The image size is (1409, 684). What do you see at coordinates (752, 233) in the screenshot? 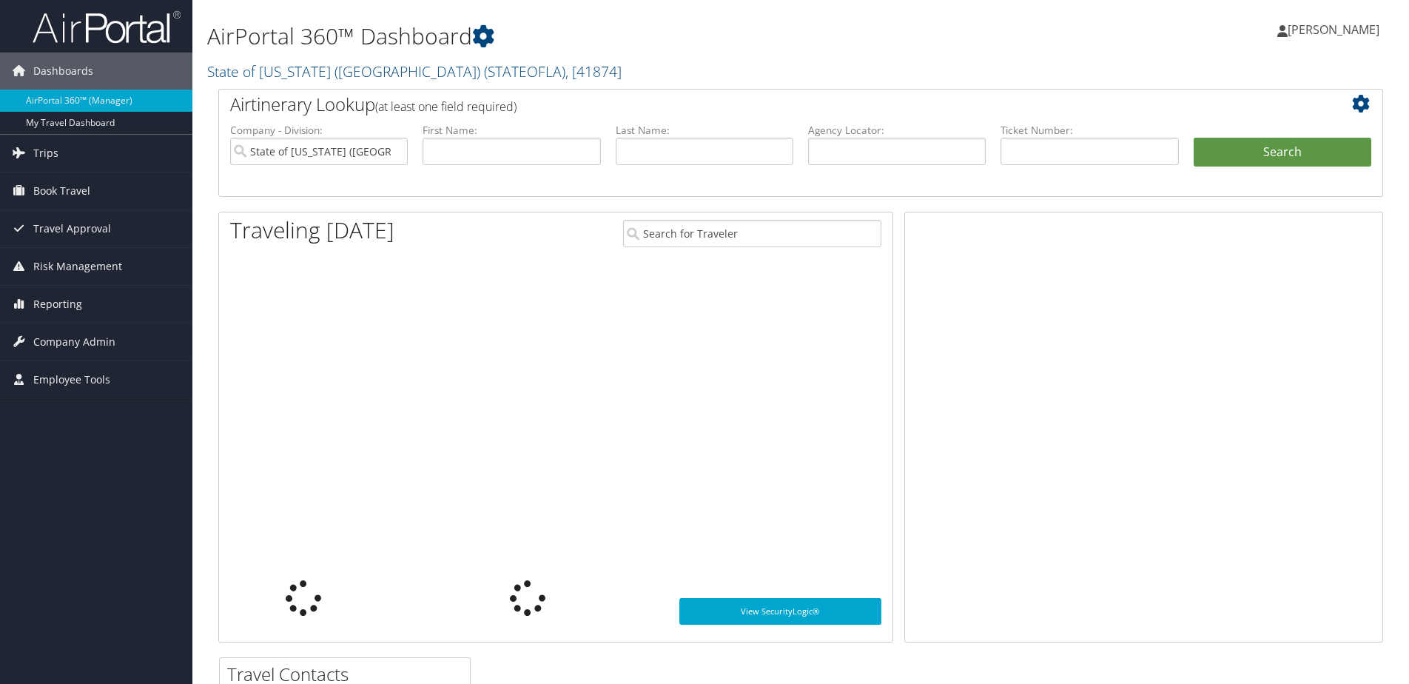
I see `input: Search for Traveler` at bounding box center [752, 233].